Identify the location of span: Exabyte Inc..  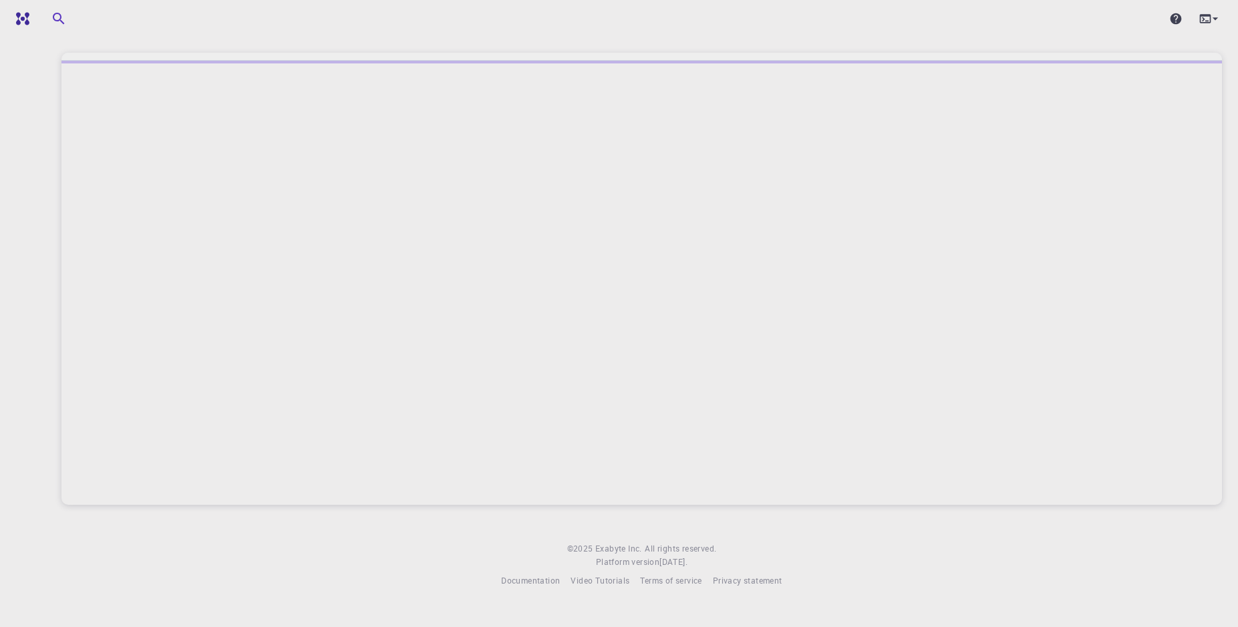
(619, 549).